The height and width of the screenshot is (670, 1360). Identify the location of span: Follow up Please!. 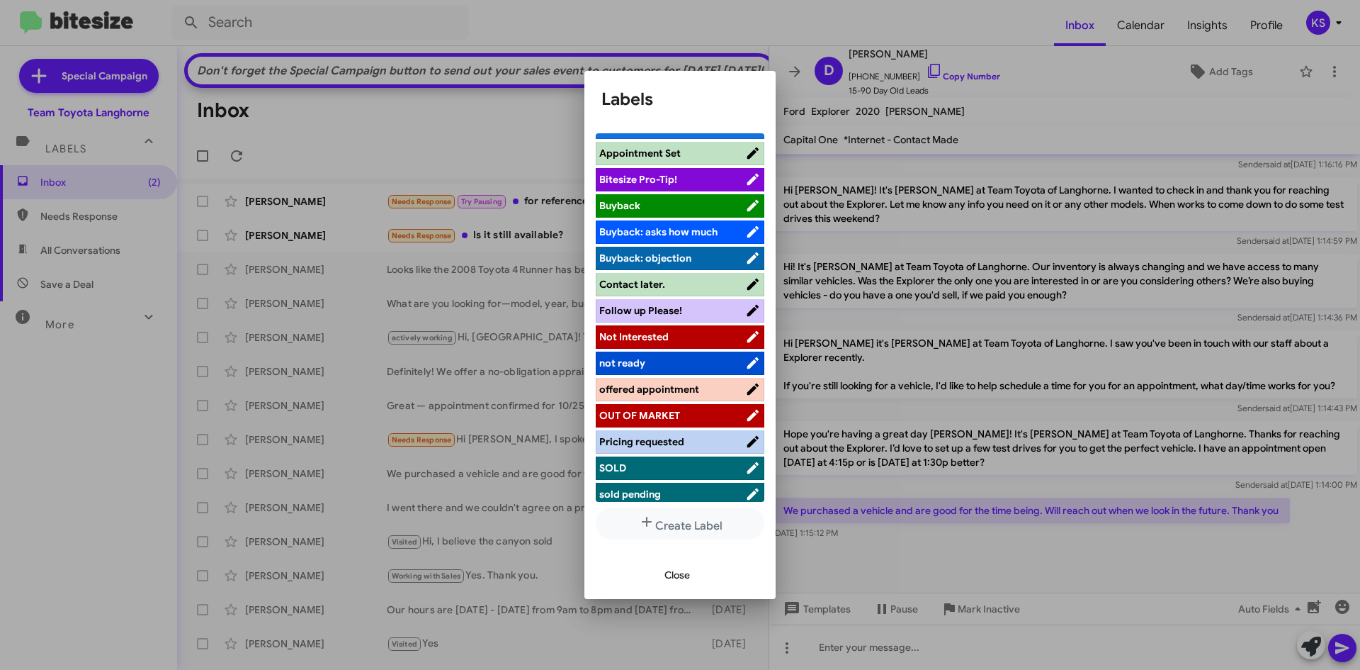
(641, 310).